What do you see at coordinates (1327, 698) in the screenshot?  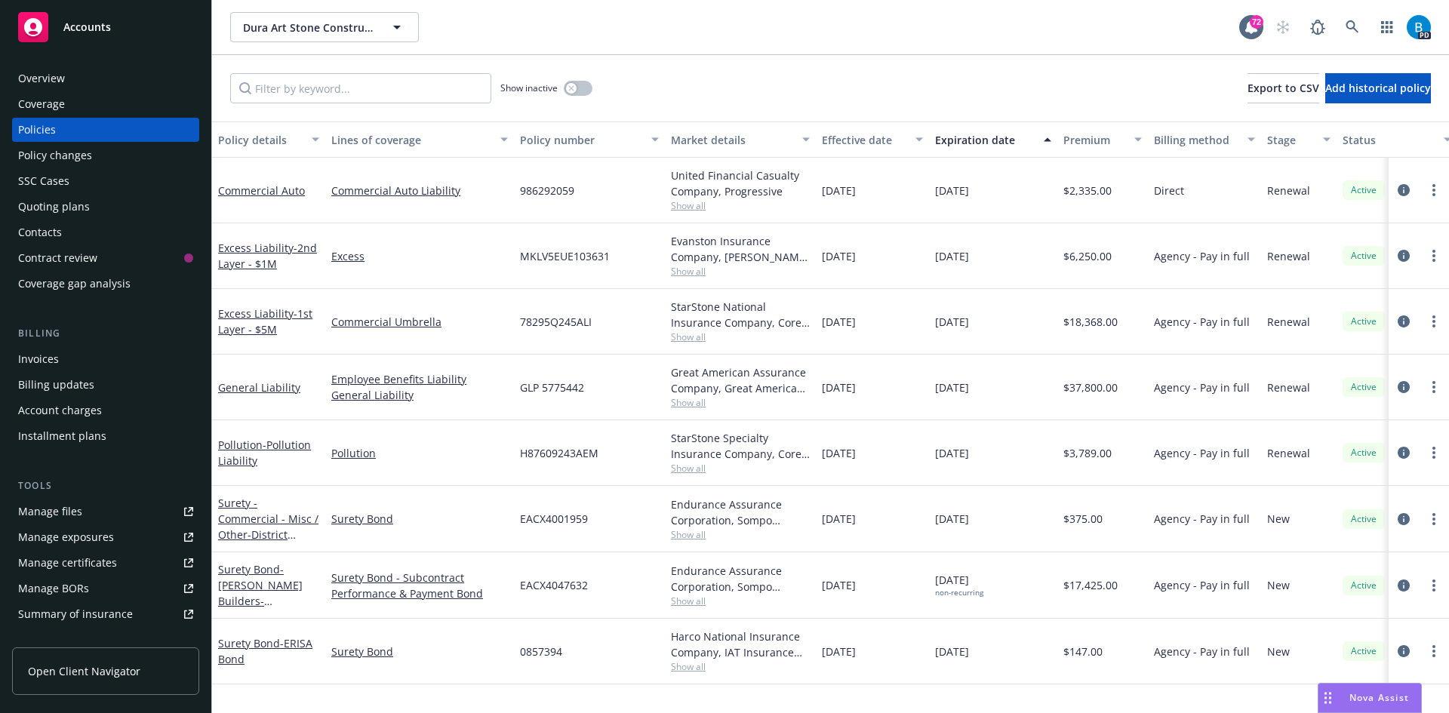 I see `div: Drag to move` at bounding box center [1327, 698].